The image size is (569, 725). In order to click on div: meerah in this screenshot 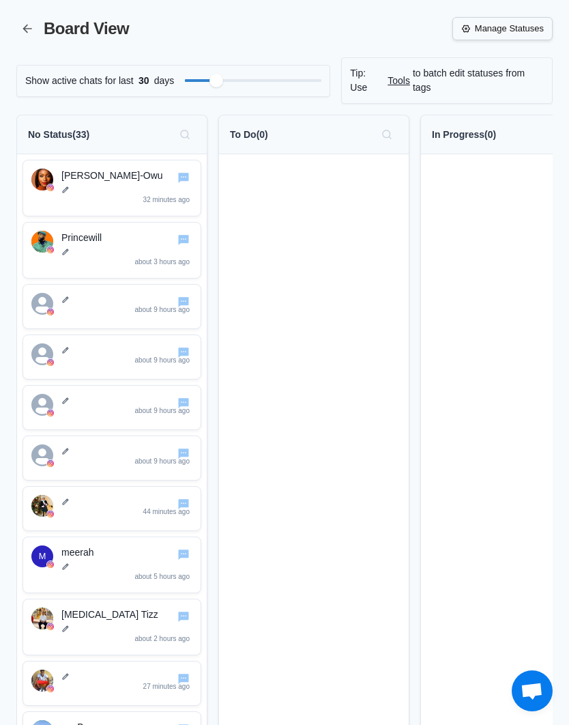, I will do `click(42, 556)`.